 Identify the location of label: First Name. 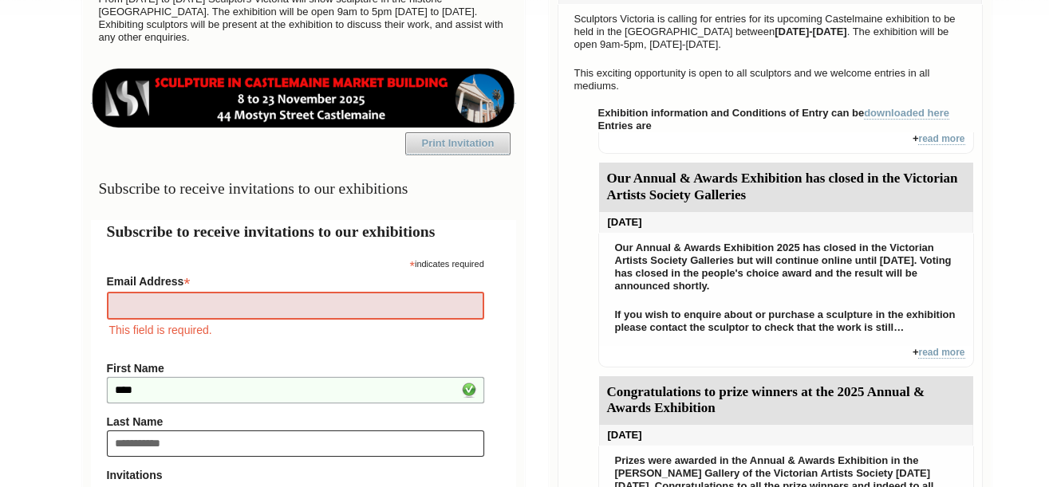
(295, 368).